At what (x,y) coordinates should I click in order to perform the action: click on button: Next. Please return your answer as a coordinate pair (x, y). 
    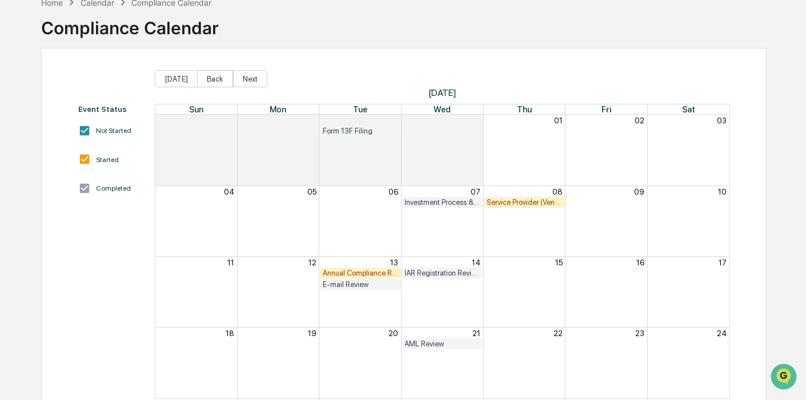
    Looking at the image, I should click on (250, 79).